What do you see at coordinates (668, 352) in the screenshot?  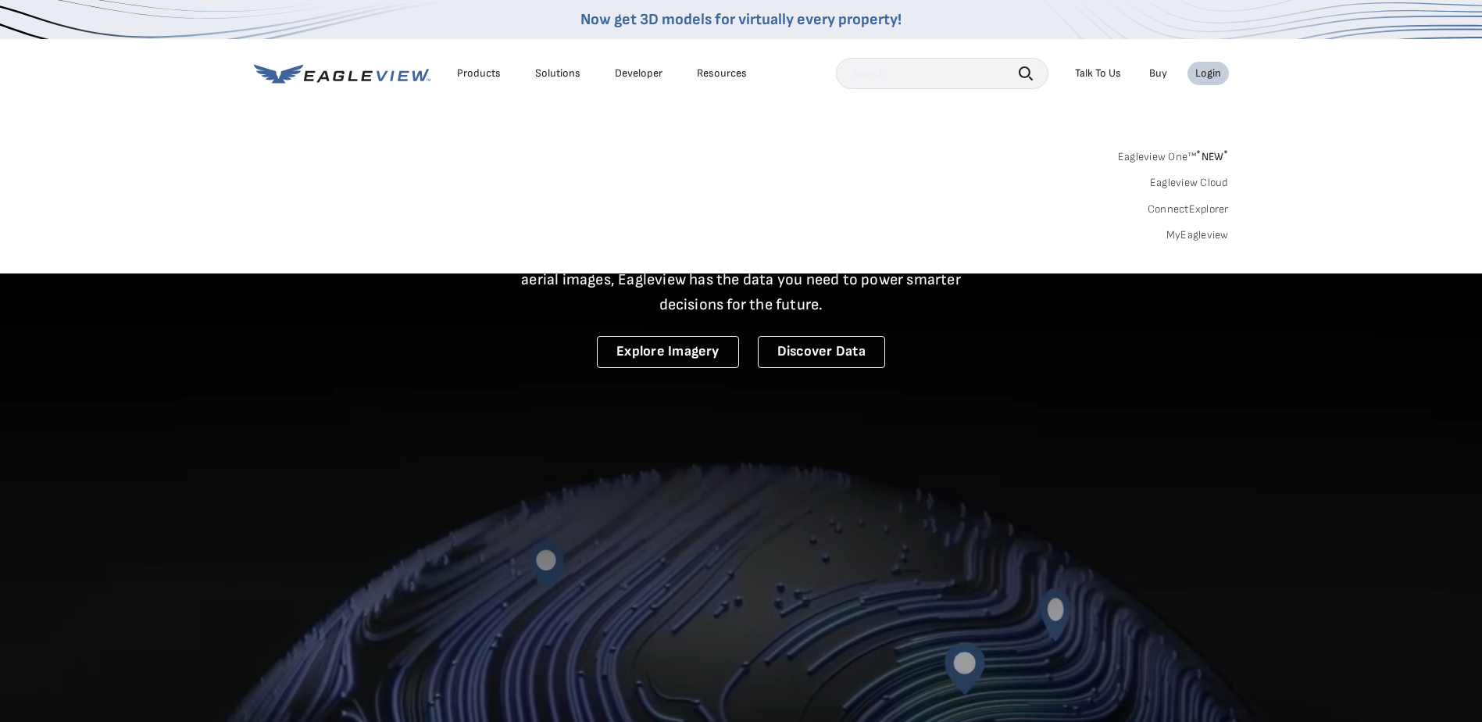 I see `a: Explore Imagery` at bounding box center [668, 352].